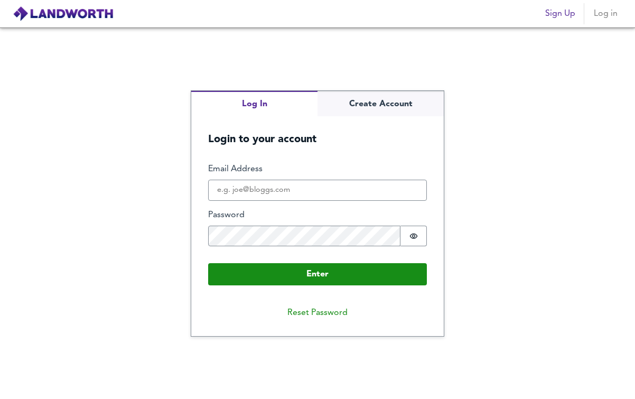 Image resolution: width=635 pixels, height=399 pixels. I want to click on button: Log in, so click(606, 14).